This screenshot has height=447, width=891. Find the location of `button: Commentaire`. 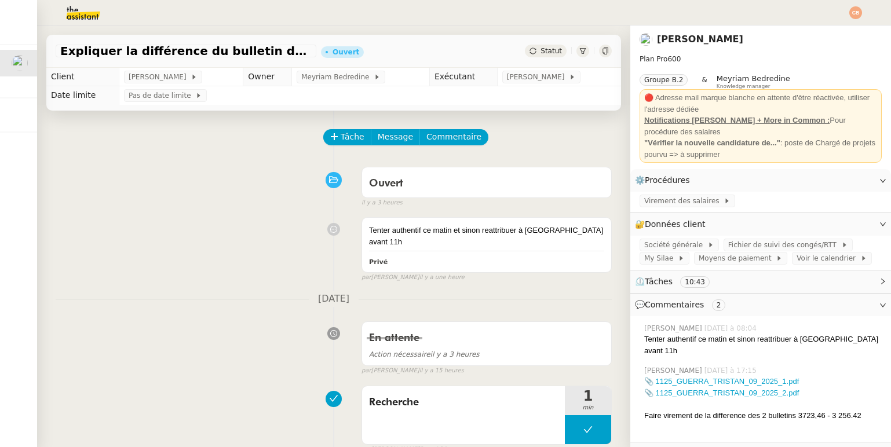

button: Commentaire is located at coordinates (454, 137).